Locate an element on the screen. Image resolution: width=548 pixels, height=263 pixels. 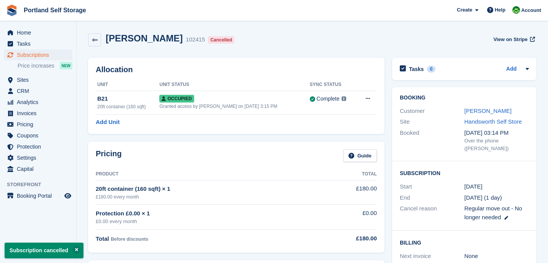
a: View on Stripe is located at coordinates (514, 39).